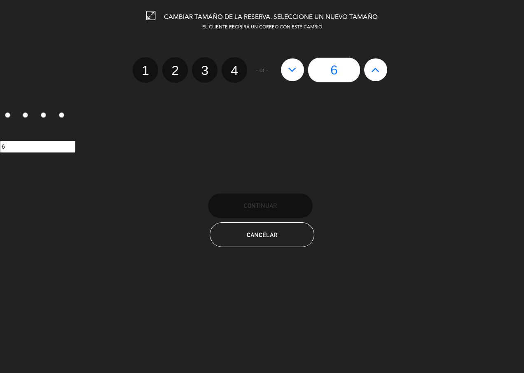 Image resolution: width=524 pixels, height=373 pixels. Describe the element at coordinates (25, 115) in the screenshot. I see `input: 2` at that location.